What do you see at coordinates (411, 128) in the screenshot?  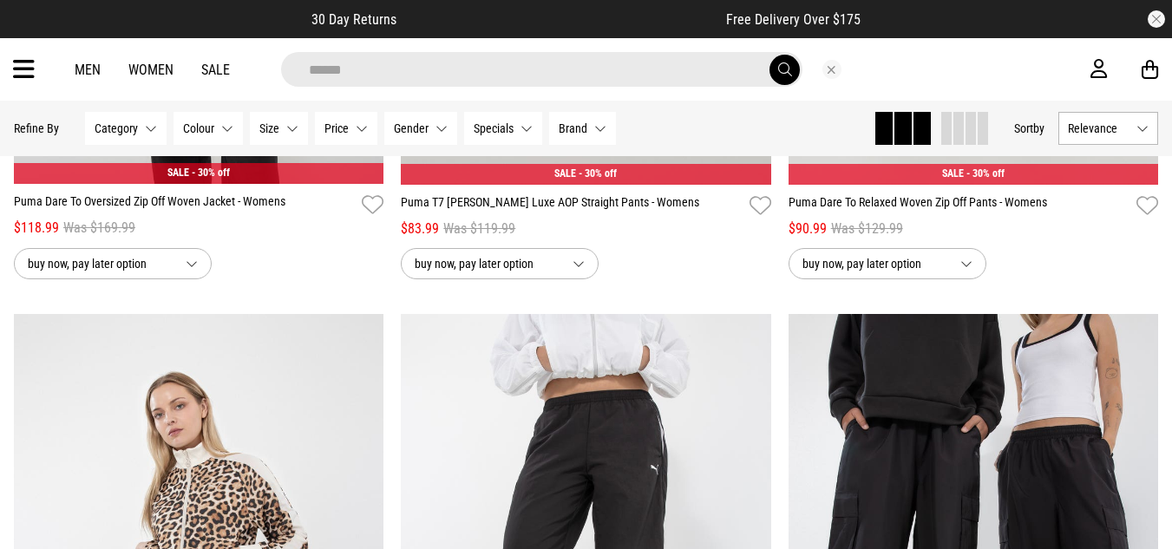 I see `span: Gender` at bounding box center [411, 128].